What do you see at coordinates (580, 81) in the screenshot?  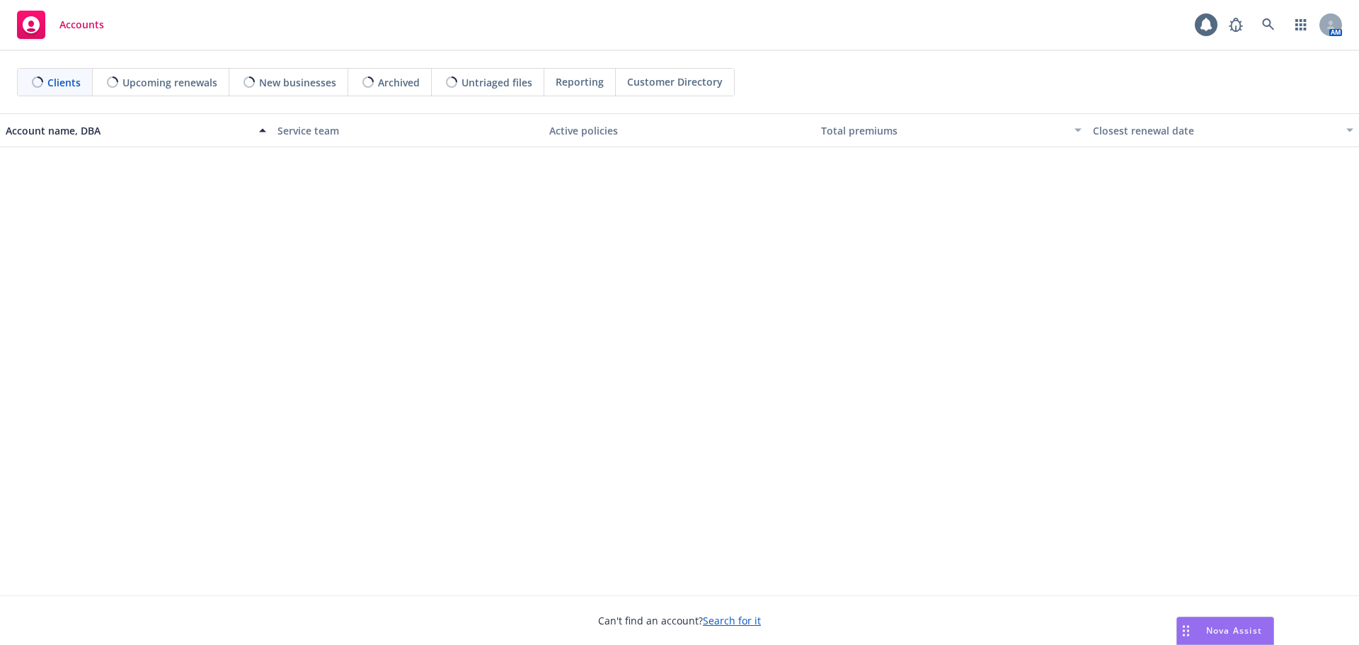 I see `span: Reporting` at bounding box center [580, 81].